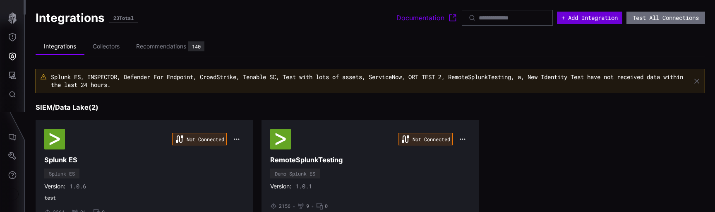 The width and height of the screenshot is (715, 212). What do you see at coordinates (144, 160) in the screenshot?
I see `h3: Splunk ES` at bounding box center [144, 160].